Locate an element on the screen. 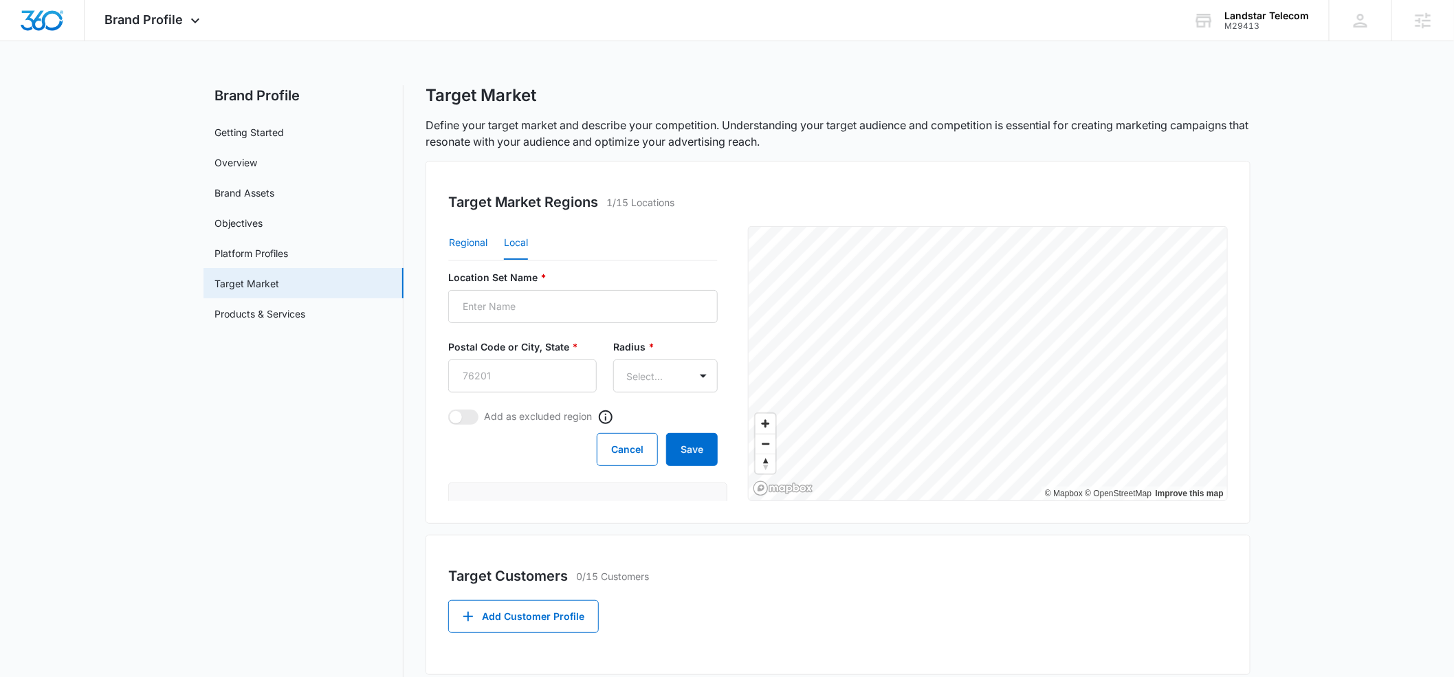  button: Zoom in is located at coordinates (765, 424).